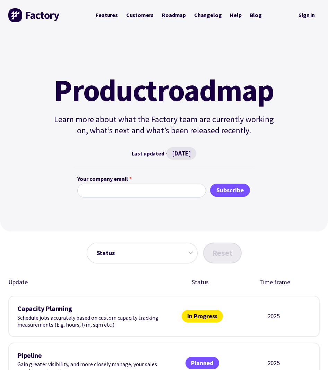  Describe the element at coordinates (208, 15) in the screenshot. I see `a: Changelog` at that location.